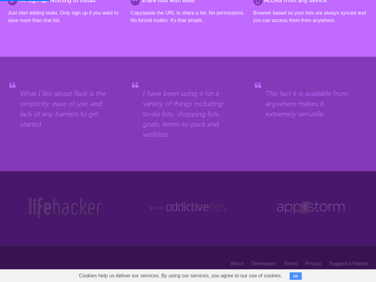  I want to click on p: Browser based so your lists are always synced and you can access them from anywhere., so click(310, 17).